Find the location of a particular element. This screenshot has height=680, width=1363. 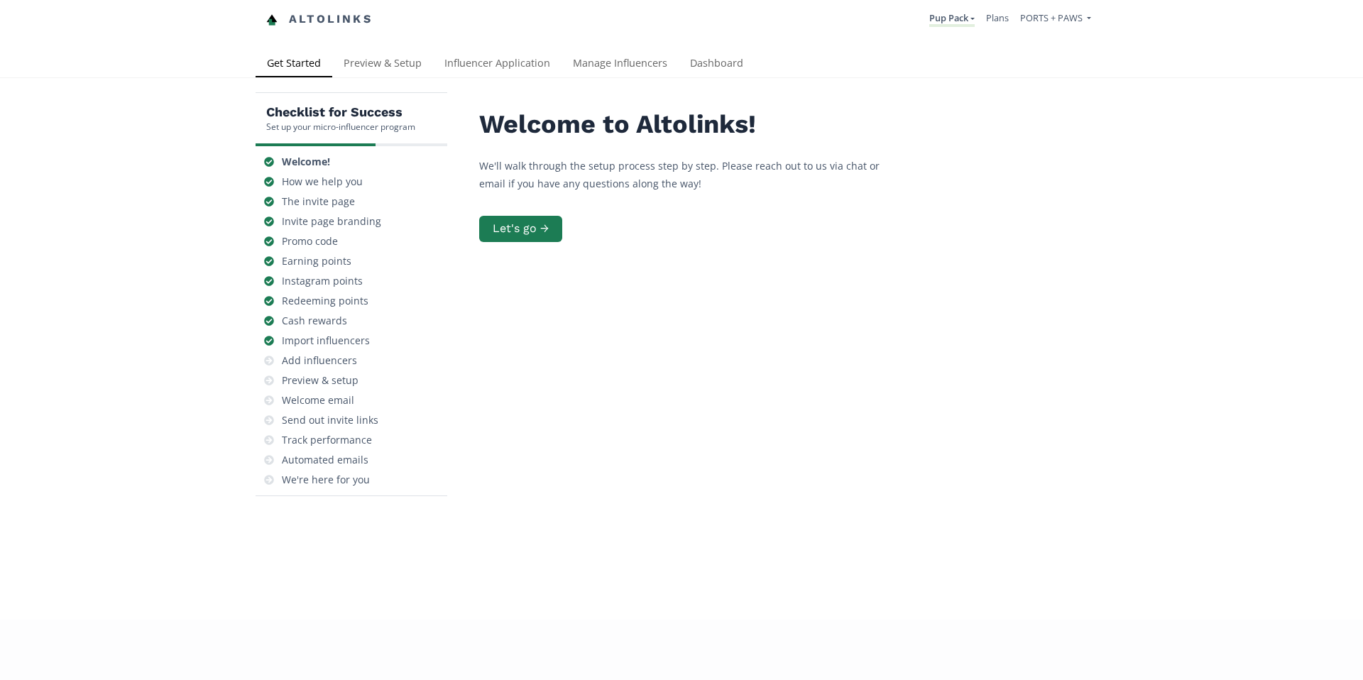

div: Track performance is located at coordinates (326, 440).